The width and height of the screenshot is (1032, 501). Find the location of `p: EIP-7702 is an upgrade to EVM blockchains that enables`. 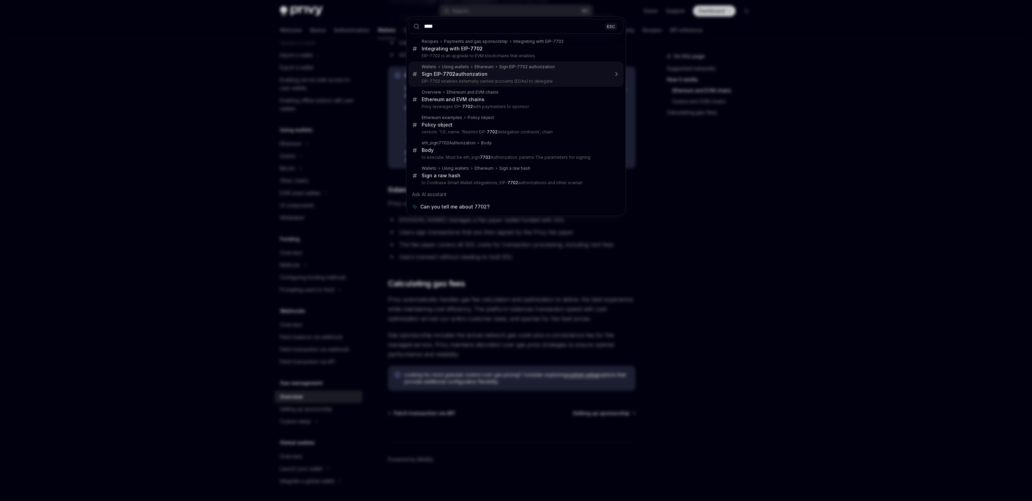

p: EIP-7702 is an upgrade to EVM blockchains that enables is located at coordinates (515, 56).